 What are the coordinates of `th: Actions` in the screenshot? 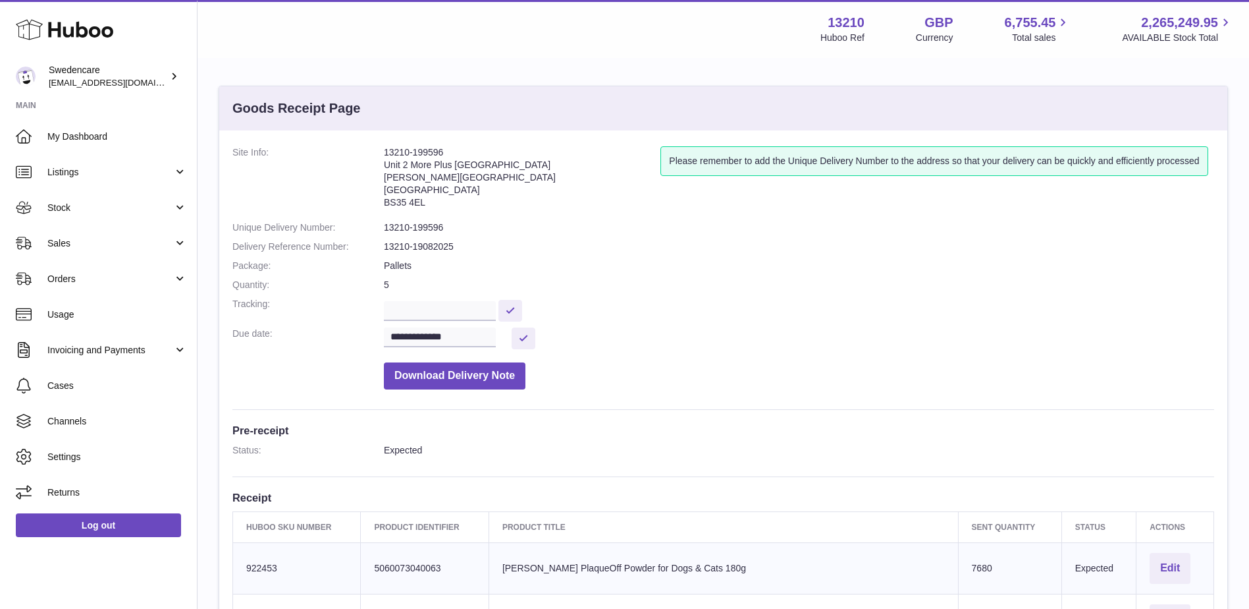 It's located at (1176, 526).